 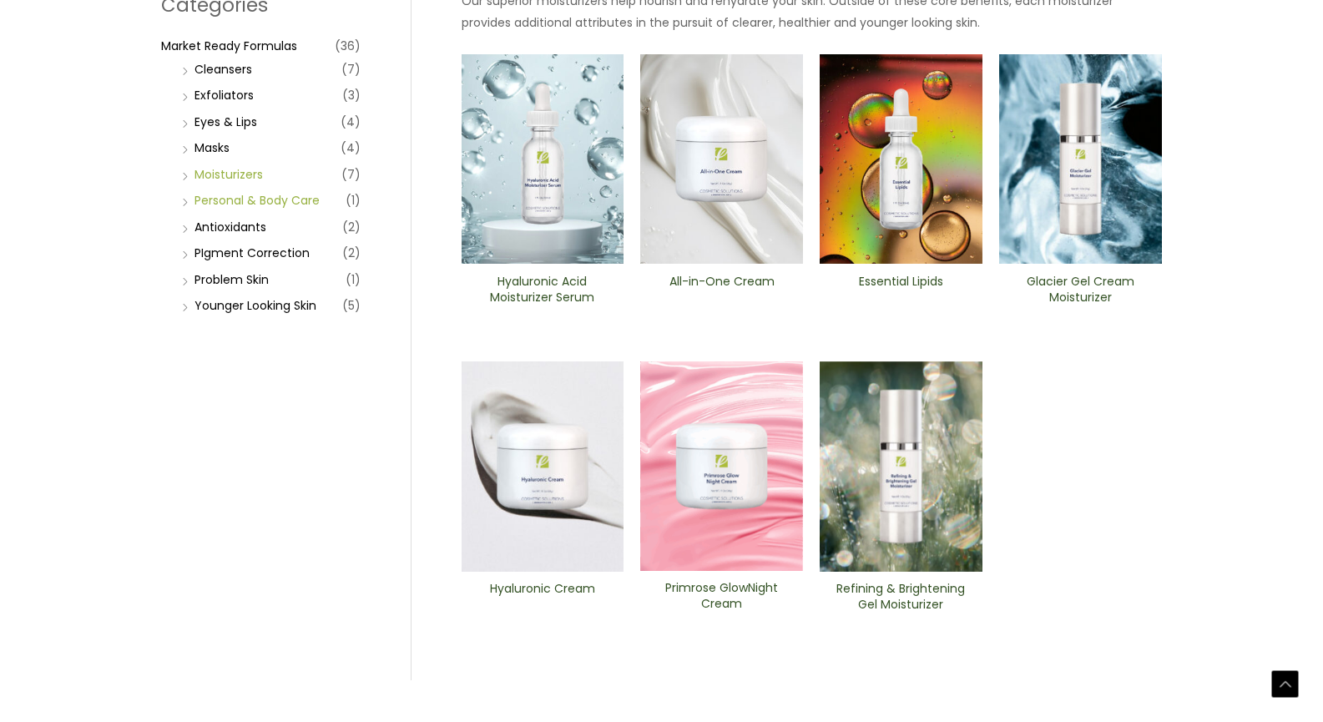 I want to click on h2: Glacier Gel Cream Moisturizer, so click(x=1080, y=290).